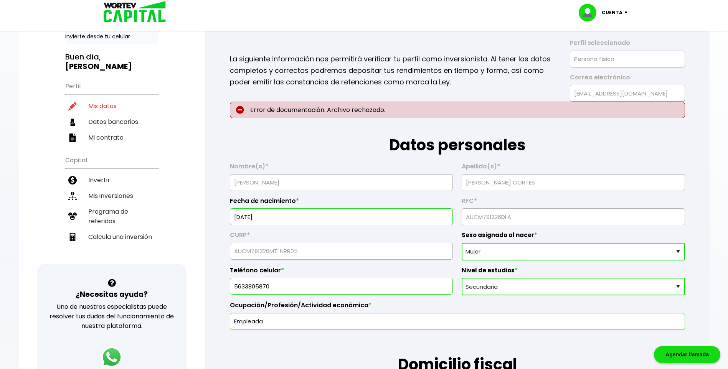 Image resolution: width=728 pixels, height=369 pixels. Describe the element at coordinates (341, 203) in the screenshot. I see `label: Fecha de nacimiento` at that location.